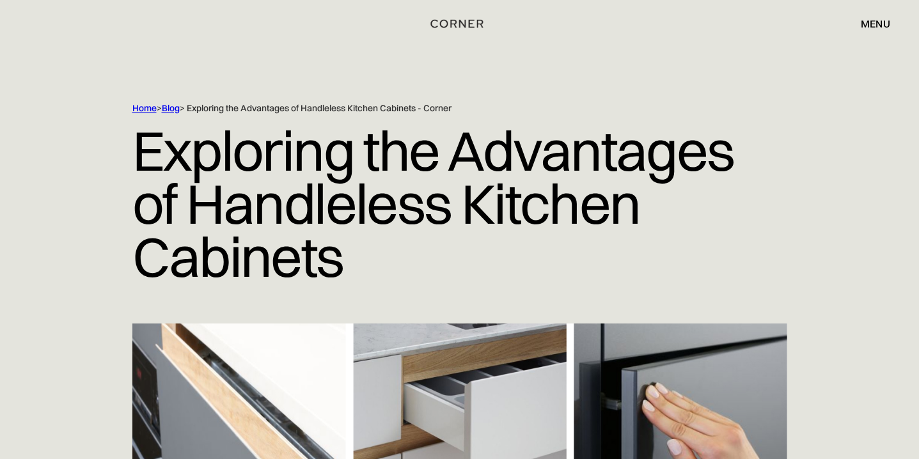  Describe the element at coordinates (460, 24) in the screenshot. I see `a: home` at that location.